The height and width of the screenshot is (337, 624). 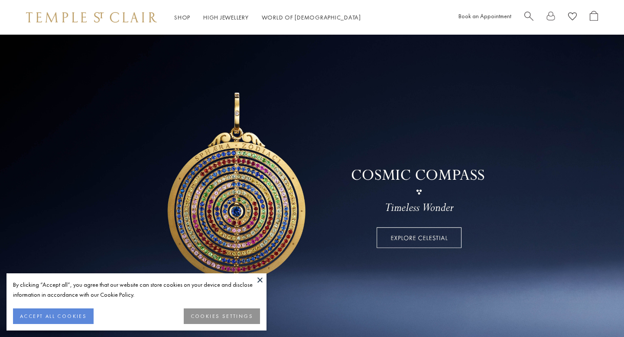 I want to click on a: High JewelleryHigh Jewellery, so click(x=226, y=17).